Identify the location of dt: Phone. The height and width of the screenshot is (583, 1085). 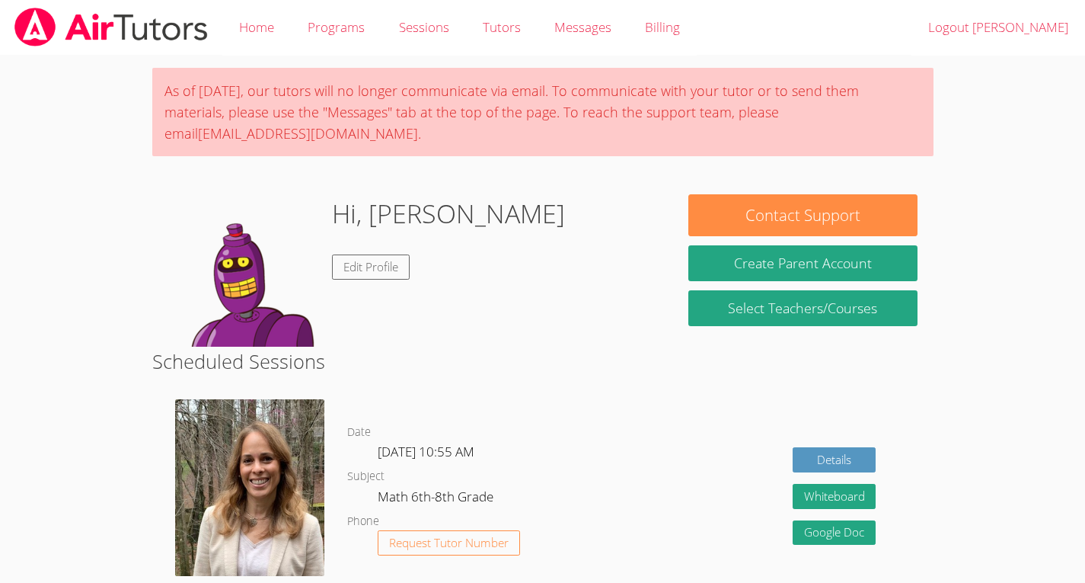
(363, 521).